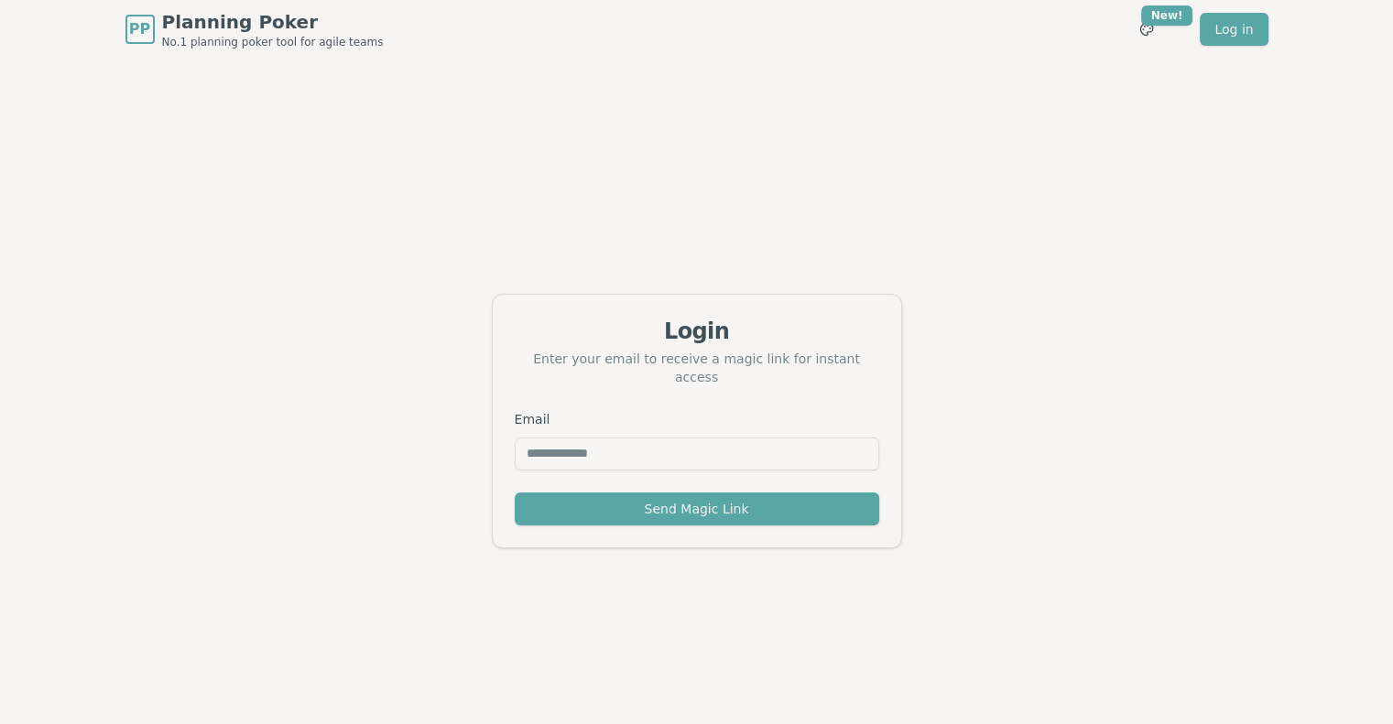 The image size is (1393, 724). Describe the element at coordinates (697, 332) in the screenshot. I see `div: Login` at that location.